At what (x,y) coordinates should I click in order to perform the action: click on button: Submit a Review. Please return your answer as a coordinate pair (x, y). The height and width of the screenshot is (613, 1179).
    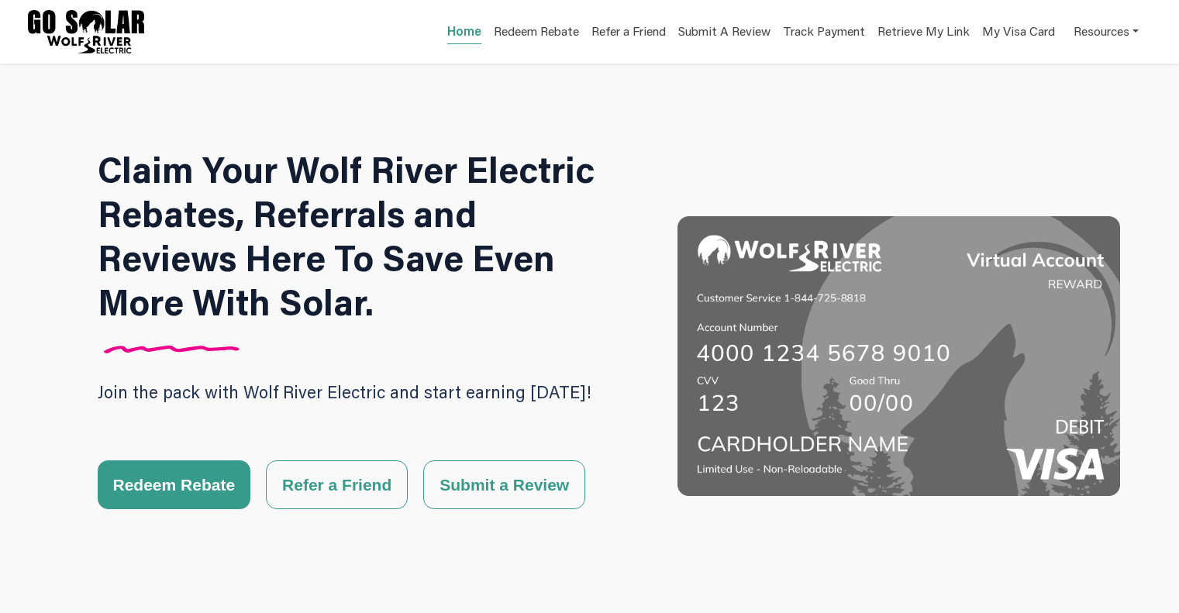
    Looking at the image, I should click on (504, 484).